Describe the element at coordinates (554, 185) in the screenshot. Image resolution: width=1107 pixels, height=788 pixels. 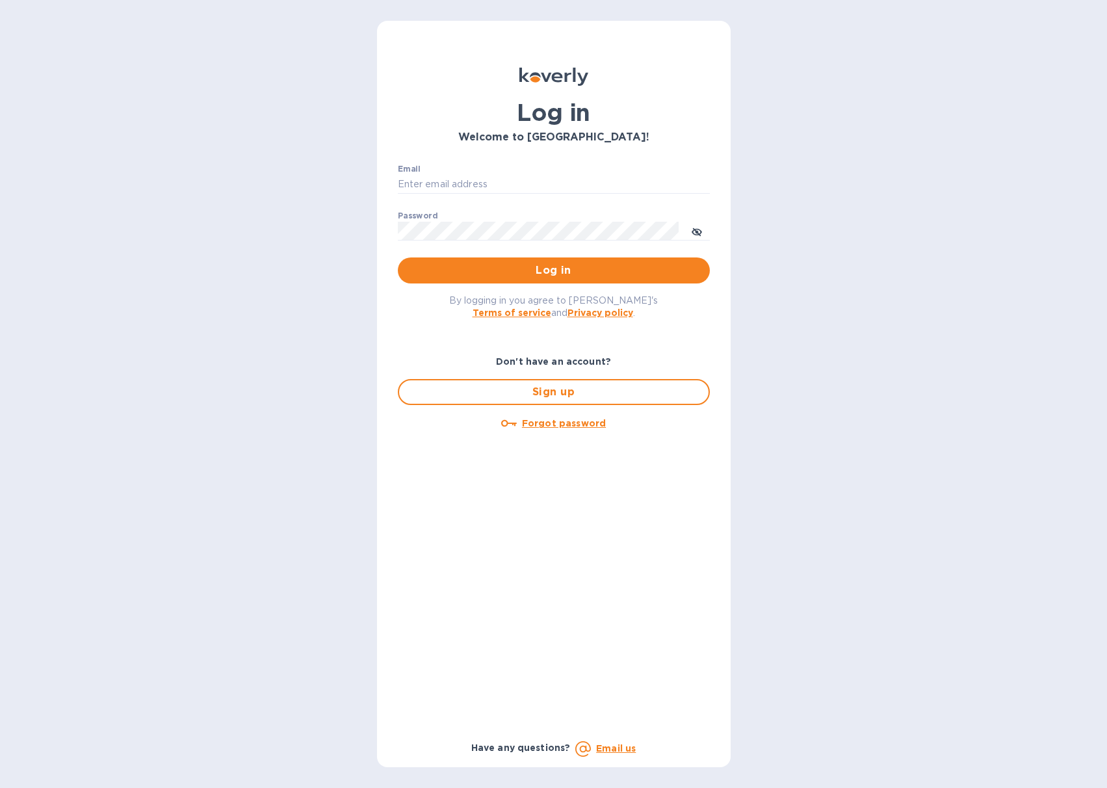
I see `input: Enter email address` at that location.